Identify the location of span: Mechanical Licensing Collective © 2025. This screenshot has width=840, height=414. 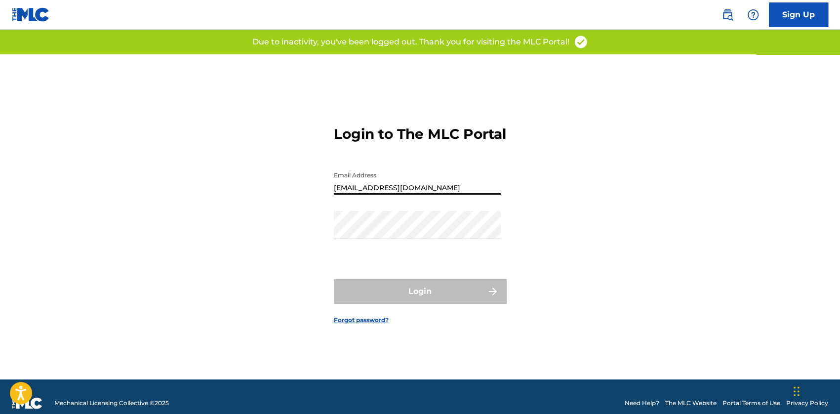
(112, 403).